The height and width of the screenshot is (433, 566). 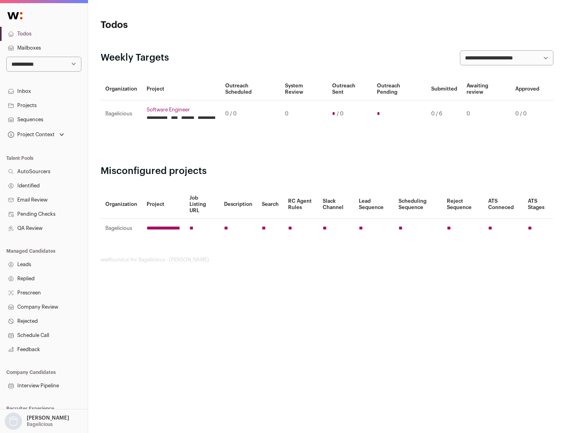 I want to click on img: nopic.png, so click(x=13, y=421).